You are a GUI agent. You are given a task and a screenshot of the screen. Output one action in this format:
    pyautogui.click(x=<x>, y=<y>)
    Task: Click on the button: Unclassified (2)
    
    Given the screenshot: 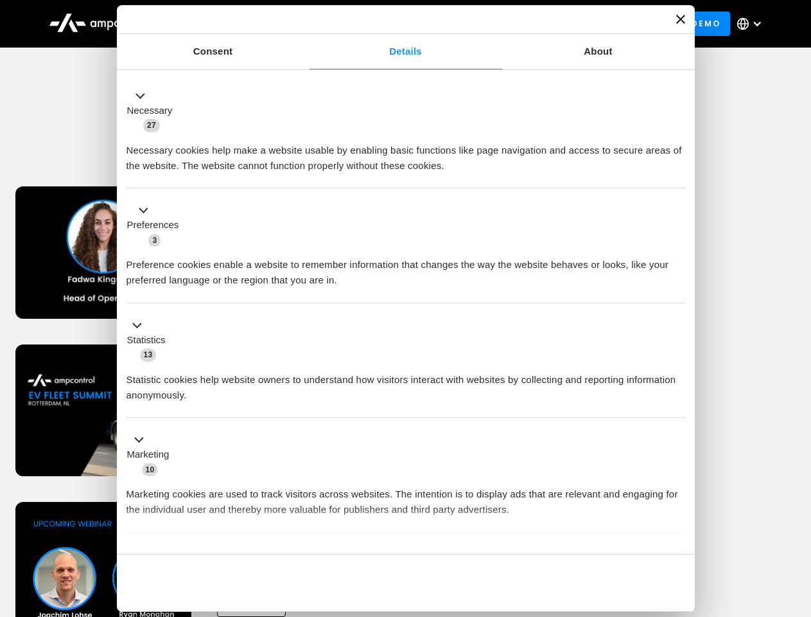 What is the action you would take?
    pyautogui.click(x=179, y=554)
    